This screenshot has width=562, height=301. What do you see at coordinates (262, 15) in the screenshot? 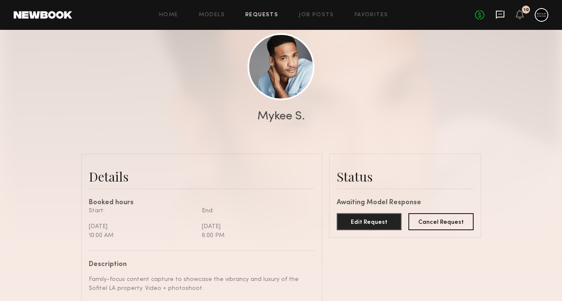
I see `a: Requests` at bounding box center [262, 15].